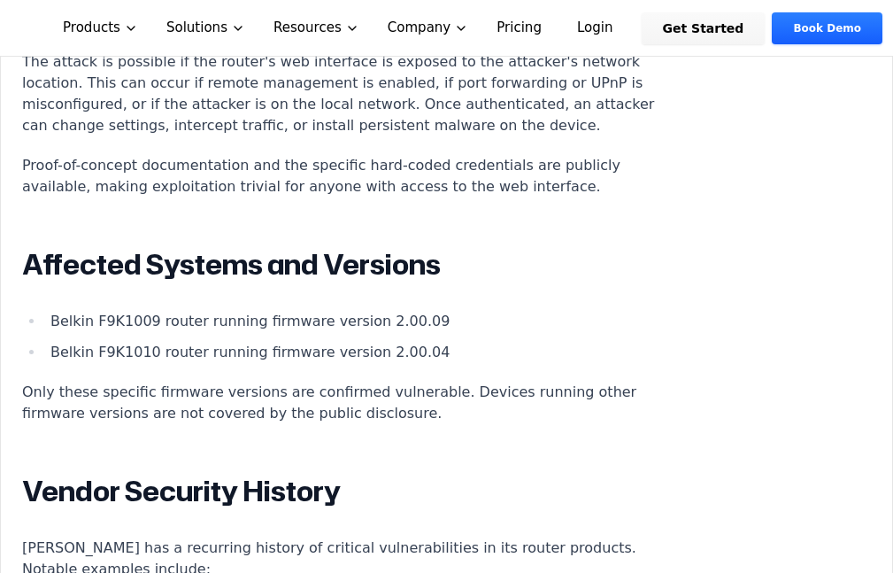  What do you see at coordinates (363, 321) in the screenshot?
I see `li: Belkin F9K1009 router running firmware version 2.00.09` at bounding box center [363, 321].